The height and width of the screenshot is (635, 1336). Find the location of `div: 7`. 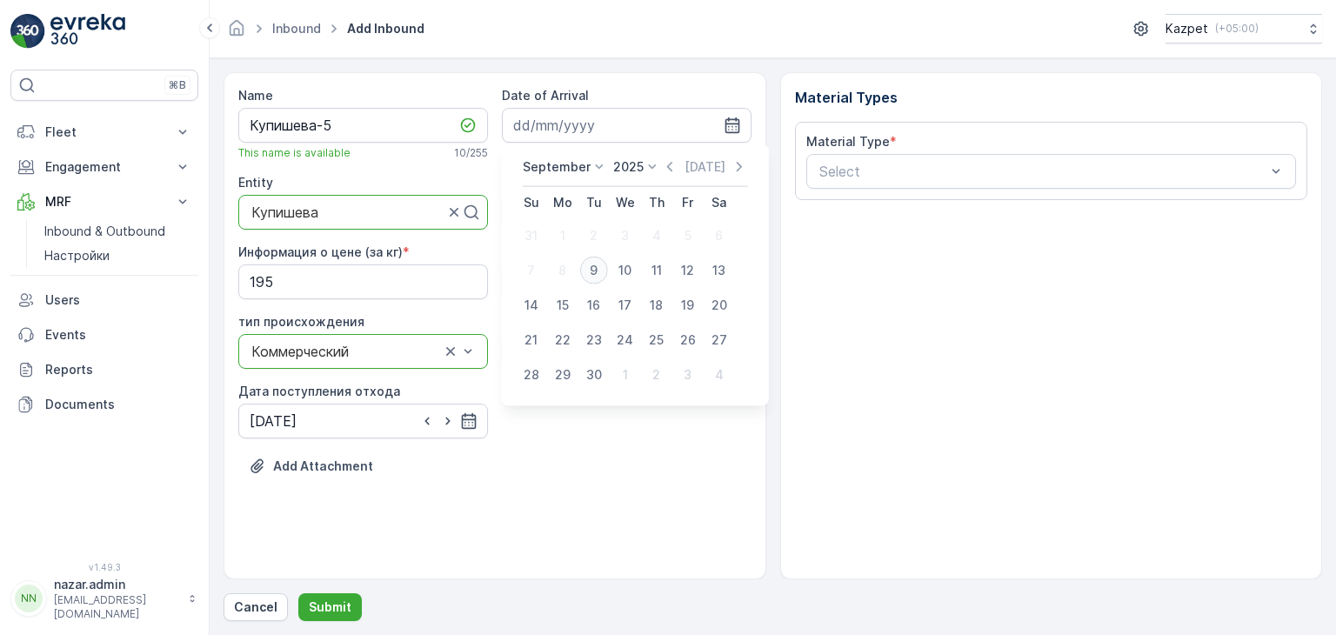

div: 7 is located at coordinates (531, 270).